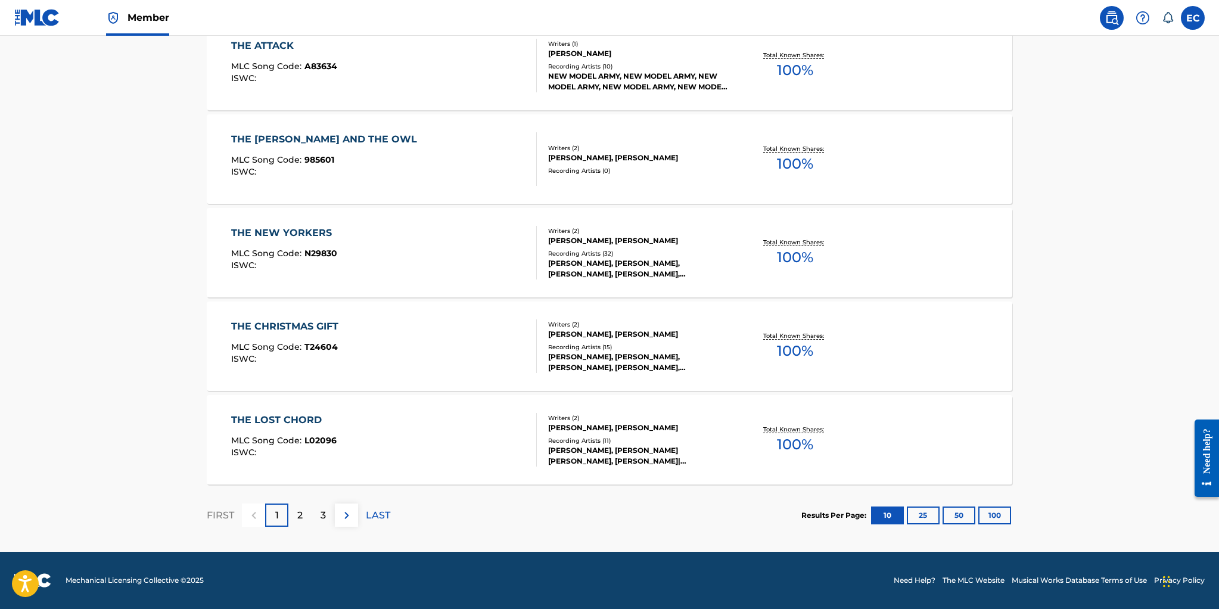 This screenshot has height=609, width=1219. Describe the element at coordinates (37, 17) in the screenshot. I see `img: MLC Logo` at that location.